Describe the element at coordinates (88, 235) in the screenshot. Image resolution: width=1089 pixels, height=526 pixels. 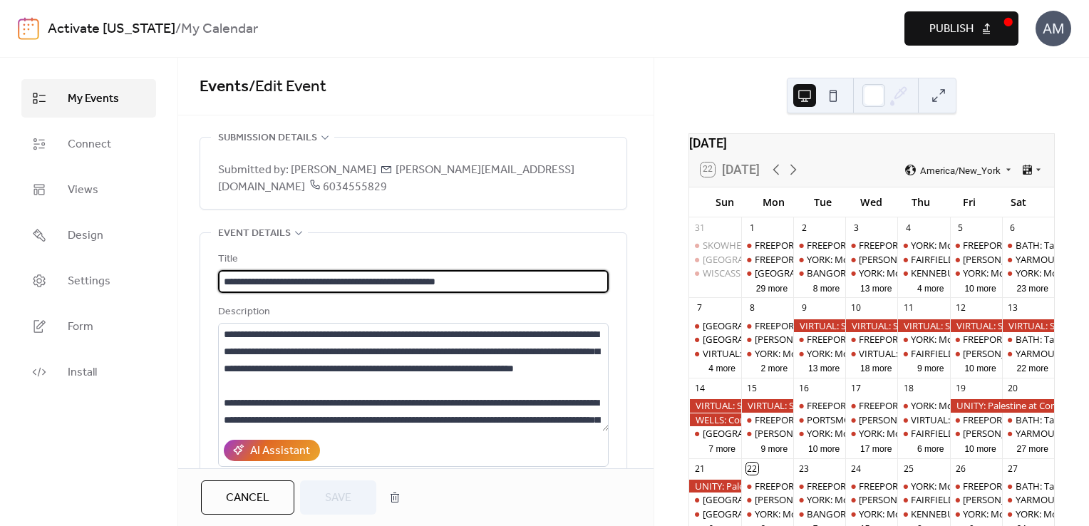
I see `a: Design` at that location.